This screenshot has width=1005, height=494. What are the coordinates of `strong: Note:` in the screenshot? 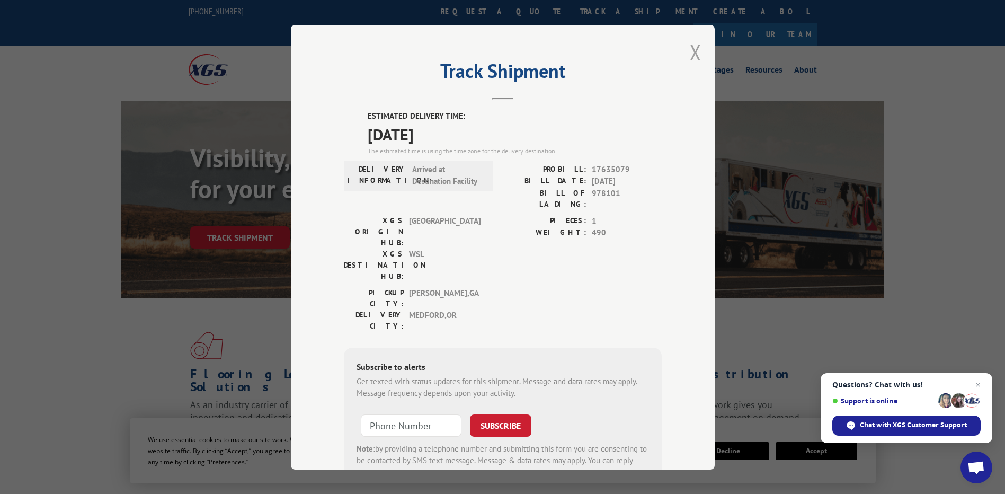 It's located at (365, 448).